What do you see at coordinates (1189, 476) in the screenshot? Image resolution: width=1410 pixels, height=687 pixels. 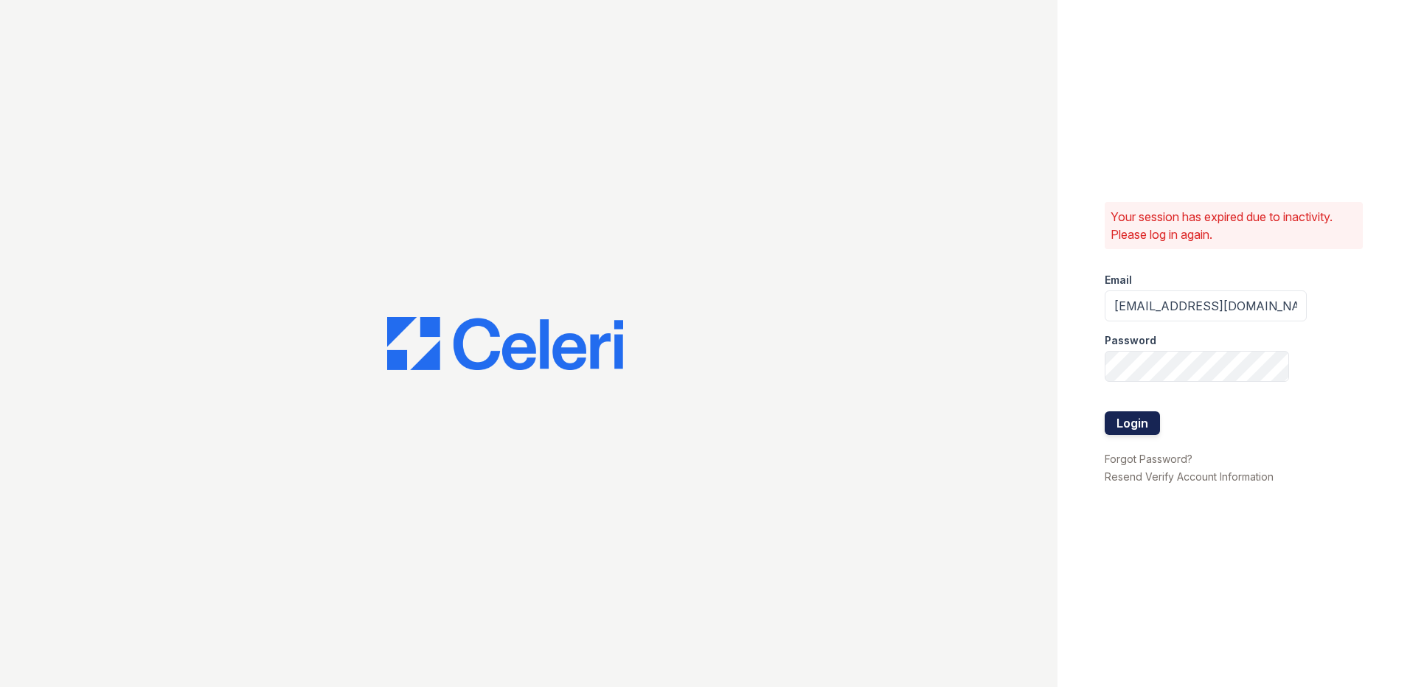 I see `a: Resend Verify Account Information` at bounding box center [1189, 476].